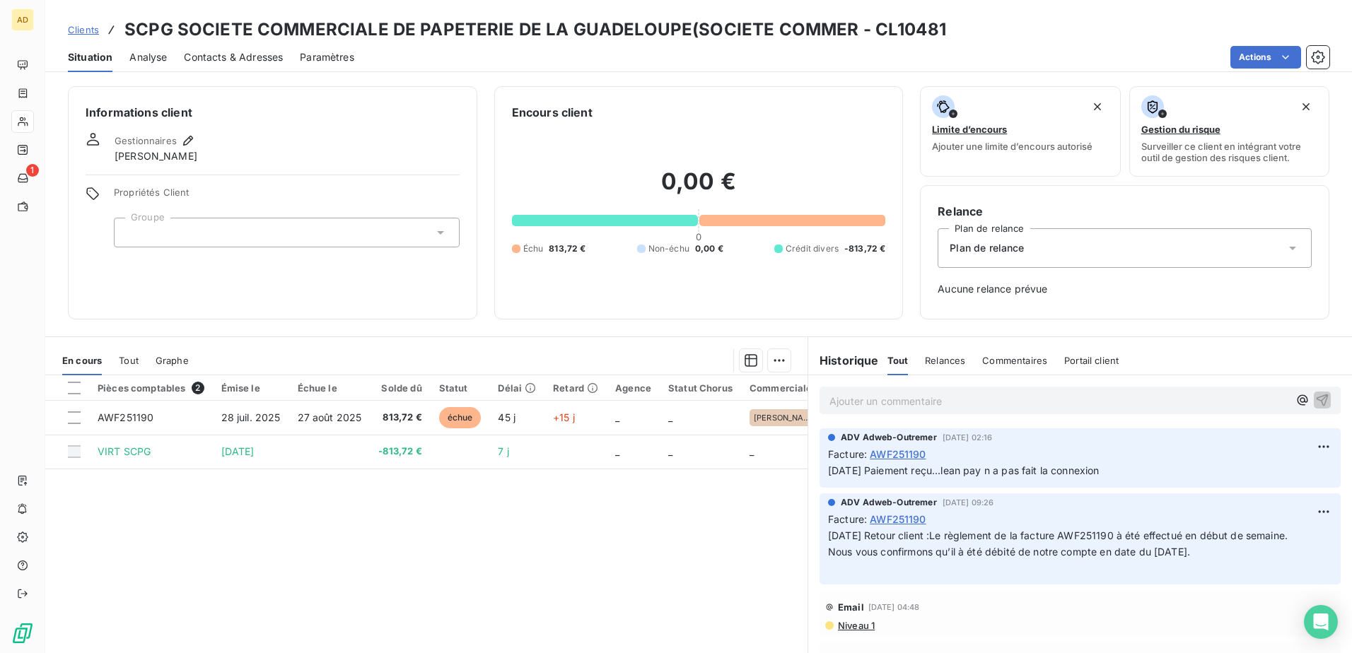 This screenshot has height=653, width=1352. Describe the element at coordinates (552, 112) in the screenshot. I see `h6: Encours client` at that location.